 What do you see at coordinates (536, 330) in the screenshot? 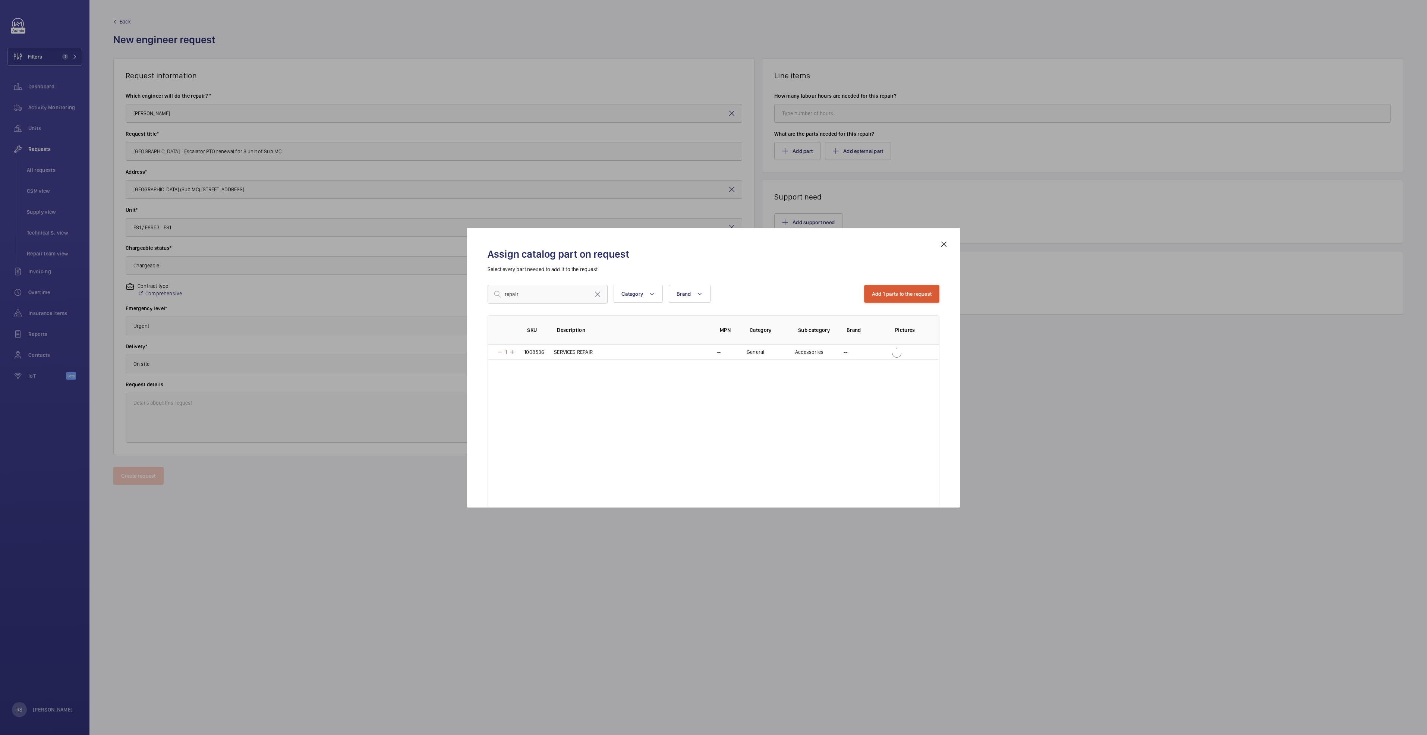
I see `p: SKU` at bounding box center [536, 330].